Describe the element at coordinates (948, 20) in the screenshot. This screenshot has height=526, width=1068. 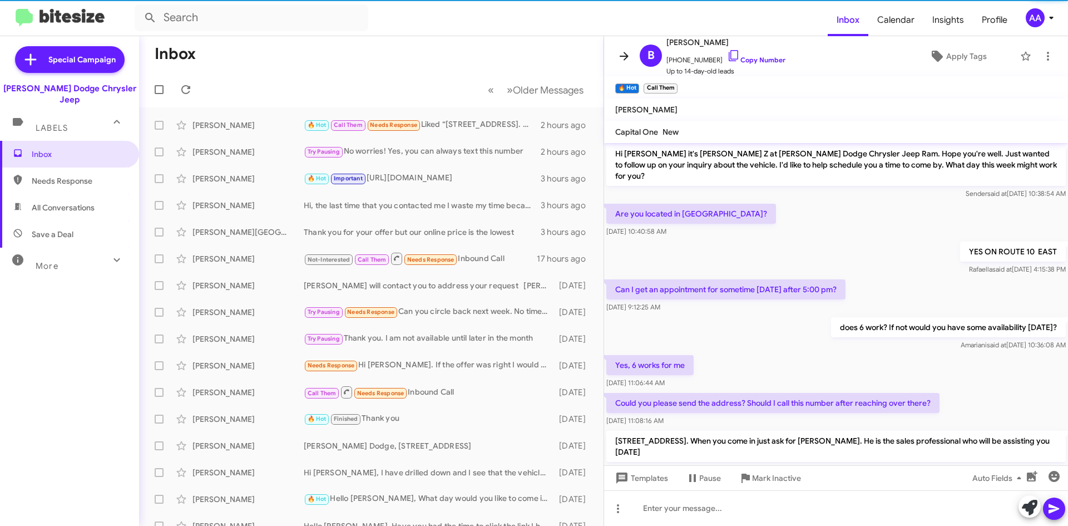
I see `a: Insights` at that location.